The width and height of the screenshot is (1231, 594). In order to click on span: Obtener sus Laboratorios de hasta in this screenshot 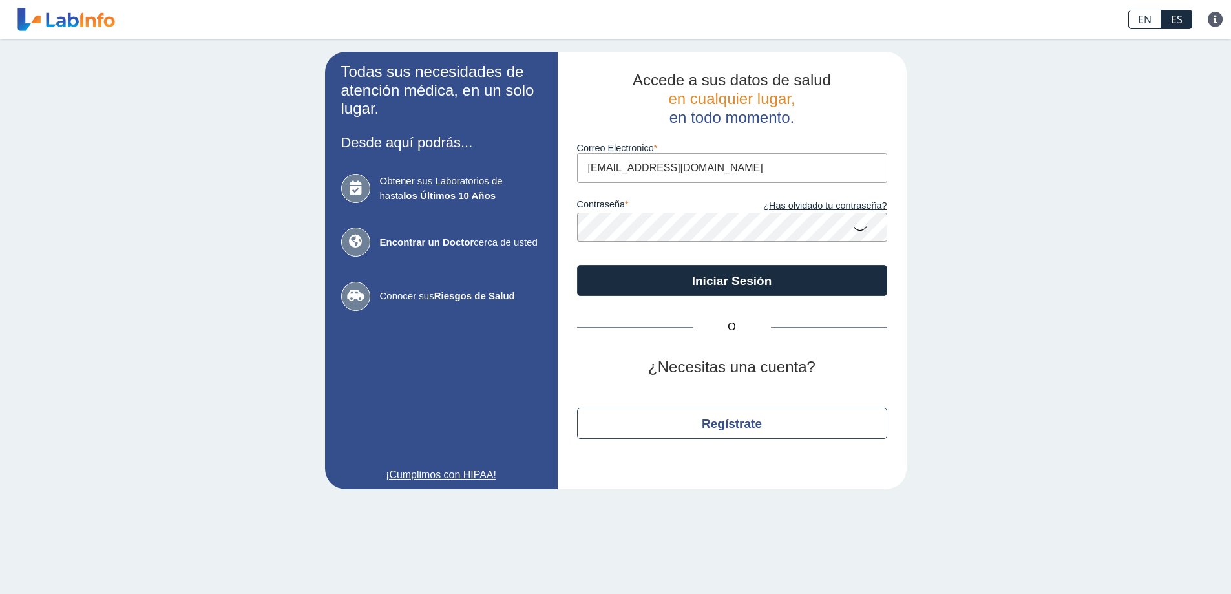, I will do `click(461, 188)`.